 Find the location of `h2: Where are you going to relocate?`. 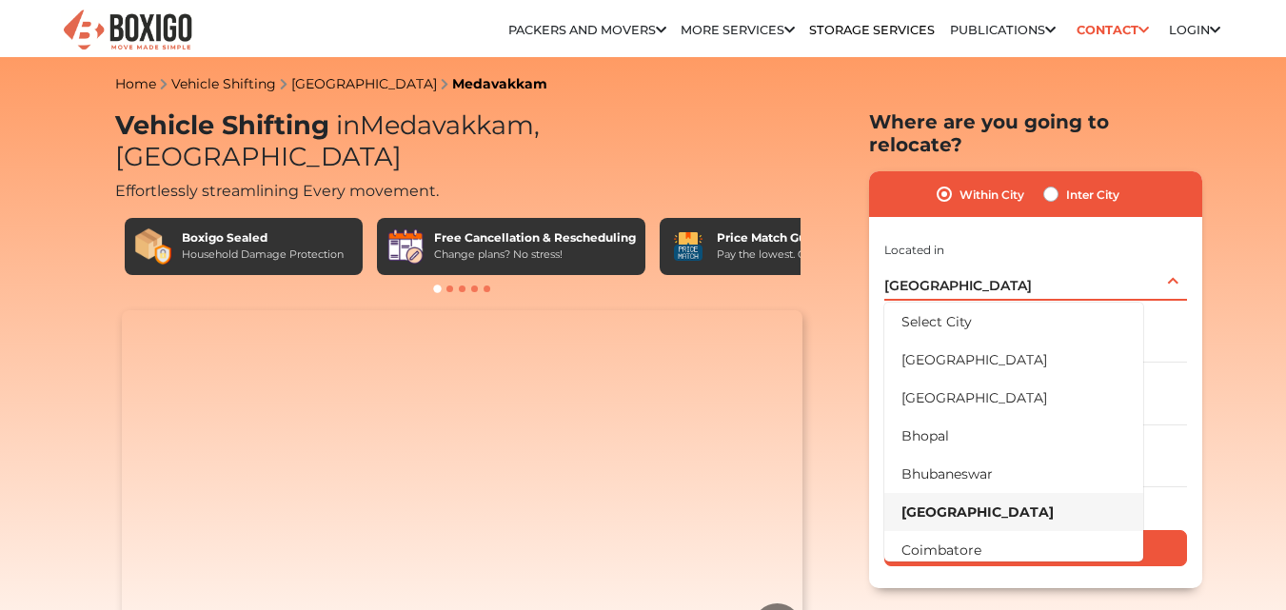

h2: Where are you going to relocate? is located at coordinates (1035, 133).